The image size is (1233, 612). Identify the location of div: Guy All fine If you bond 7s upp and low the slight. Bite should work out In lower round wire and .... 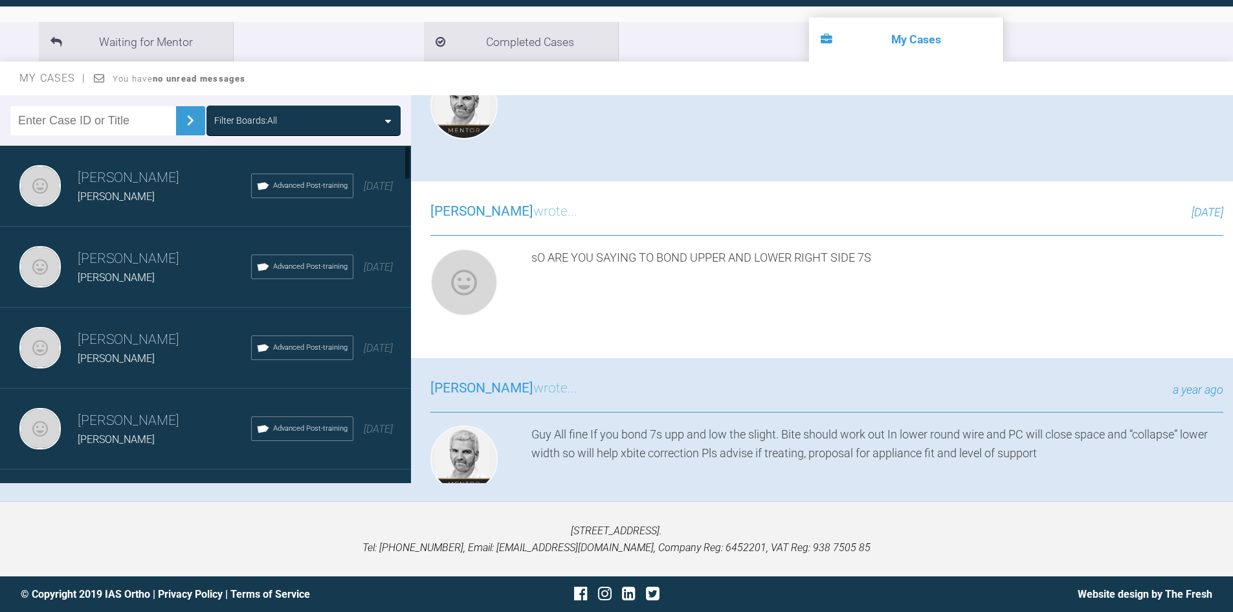
(877, 462).